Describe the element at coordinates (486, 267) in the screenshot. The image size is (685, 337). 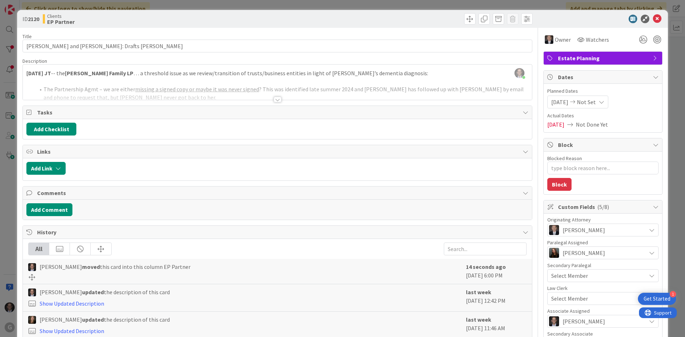
I see `b: 14 seconds ago` at that location.